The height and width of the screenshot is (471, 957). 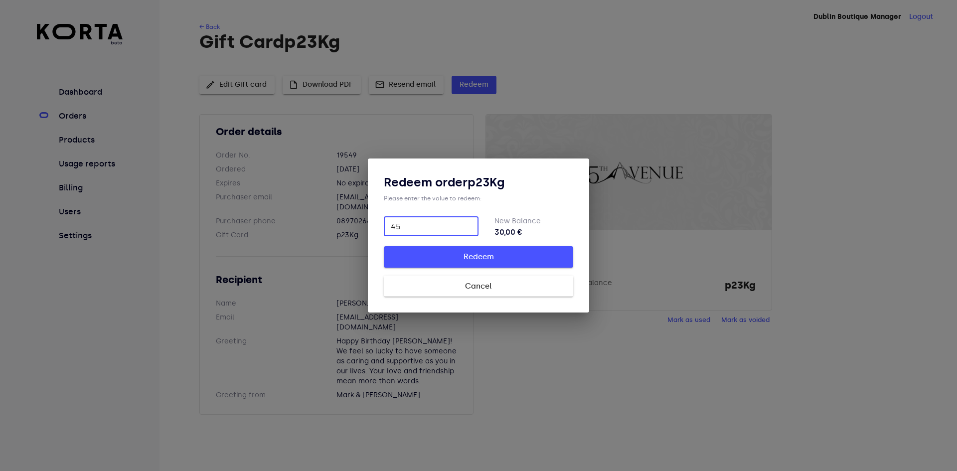 What do you see at coordinates (479, 182) in the screenshot?
I see `h3: Redeem order p23Kg` at bounding box center [479, 182].